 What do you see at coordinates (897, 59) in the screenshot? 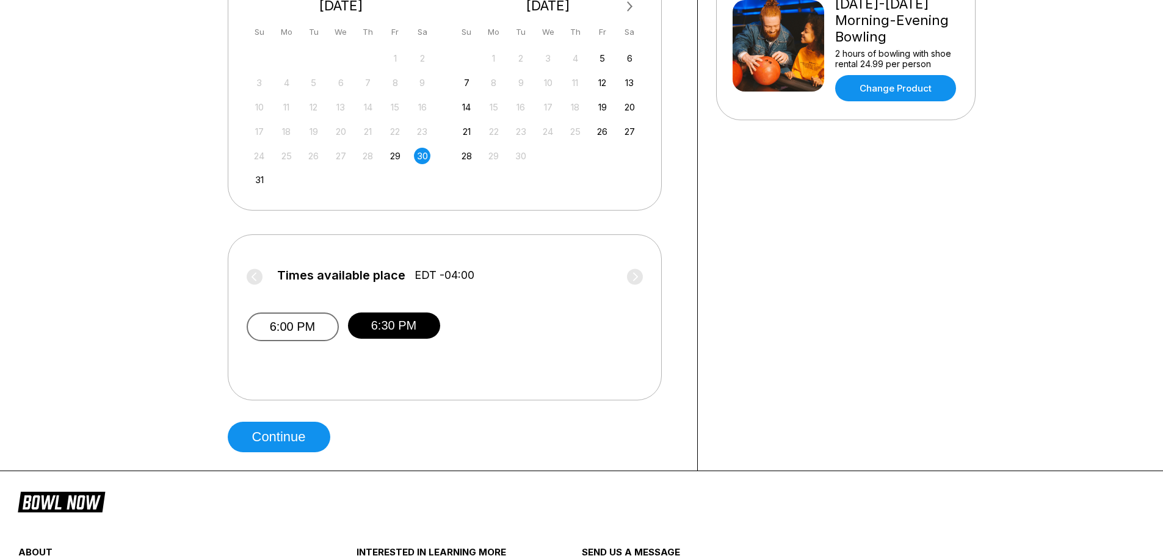
I see `div: 2 hours of bowling with shoe rental 24.99 per person` at bounding box center [897, 59].